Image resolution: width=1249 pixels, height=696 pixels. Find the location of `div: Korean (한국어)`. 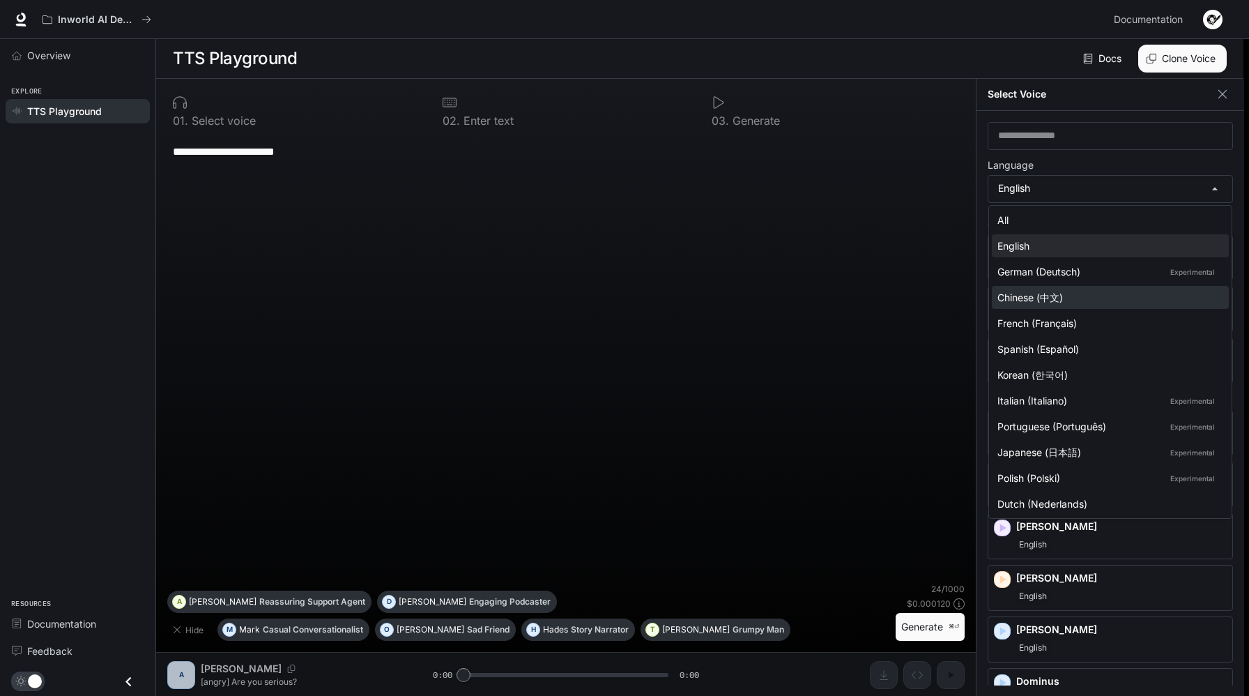

div: Korean (한국어) is located at coordinates (1107, 374).